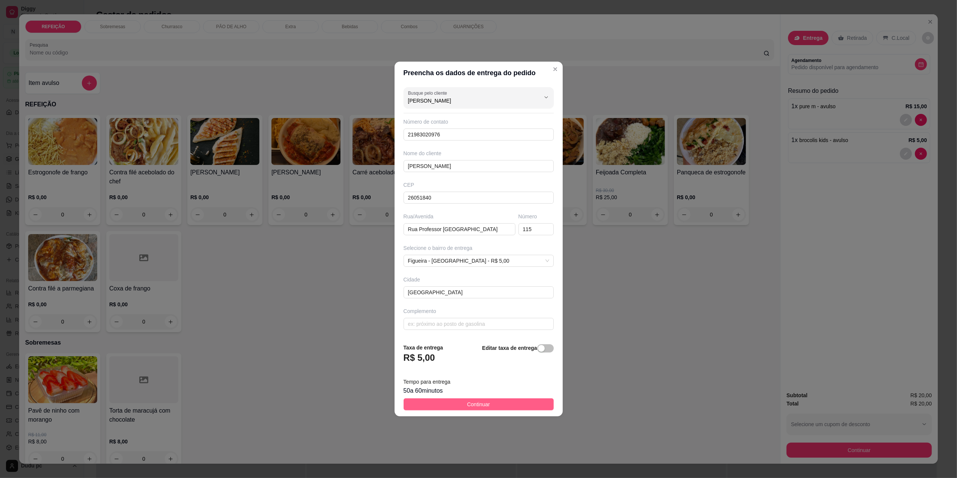 Image resolution: width=957 pixels, height=478 pixels. What do you see at coordinates (479, 292) in the screenshot?
I see `input: Ex.: Santo André` at bounding box center [479, 292].